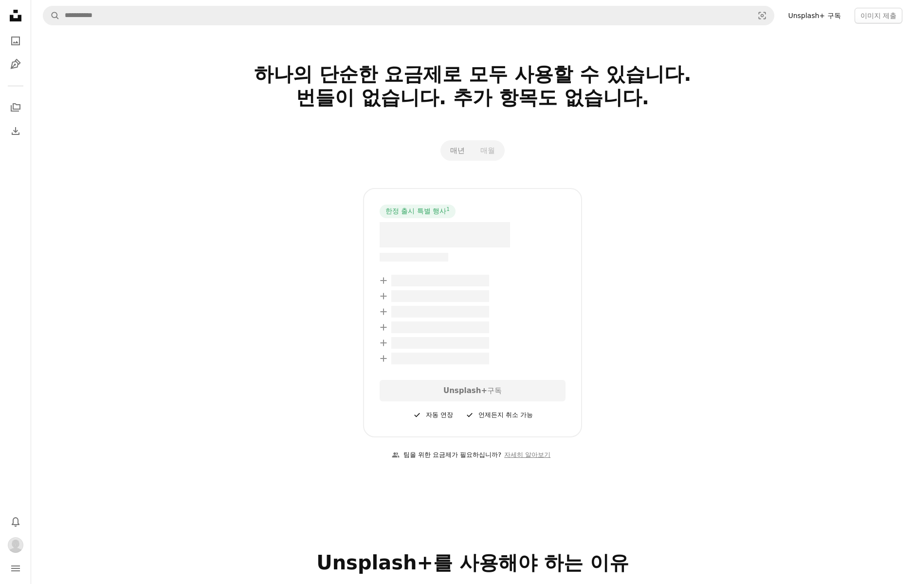 Image resolution: width=914 pixels, height=584 pixels. What do you see at coordinates (488, 150) in the screenshot?
I see `button: 매월` at bounding box center [488, 150].